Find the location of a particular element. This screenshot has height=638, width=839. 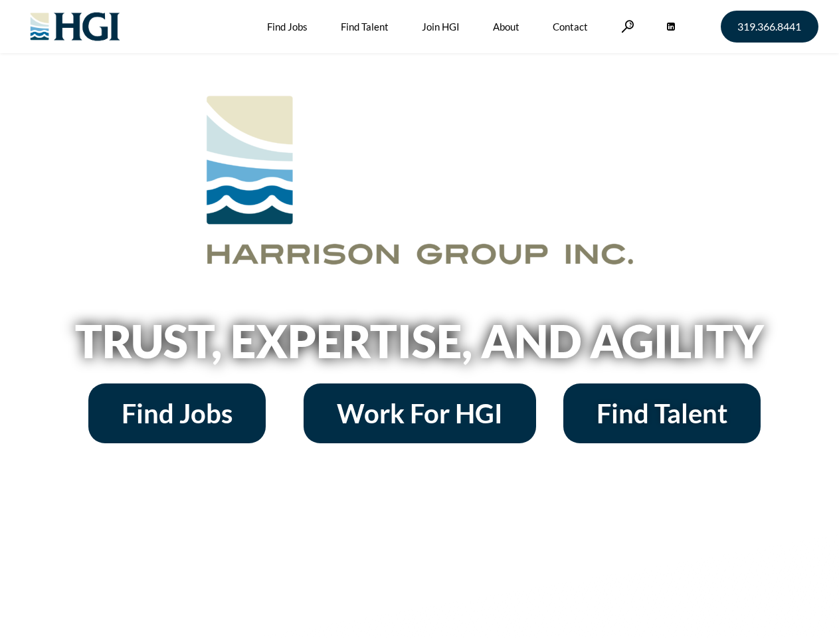

a: Search is located at coordinates (628, 26).